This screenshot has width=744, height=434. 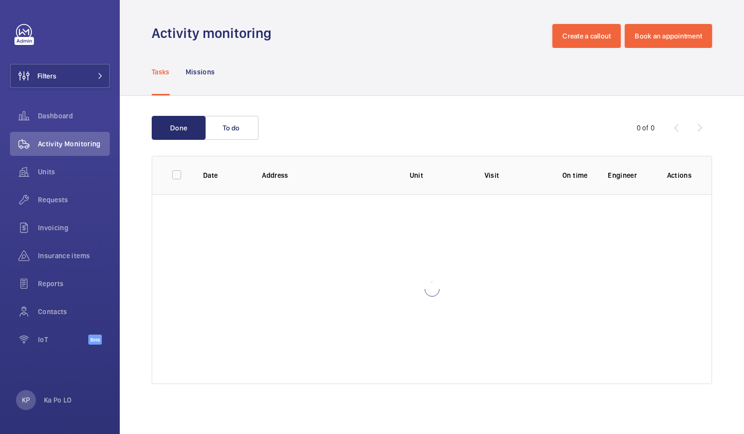 What do you see at coordinates (74, 284) in the screenshot?
I see `span: Reports` at bounding box center [74, 284].